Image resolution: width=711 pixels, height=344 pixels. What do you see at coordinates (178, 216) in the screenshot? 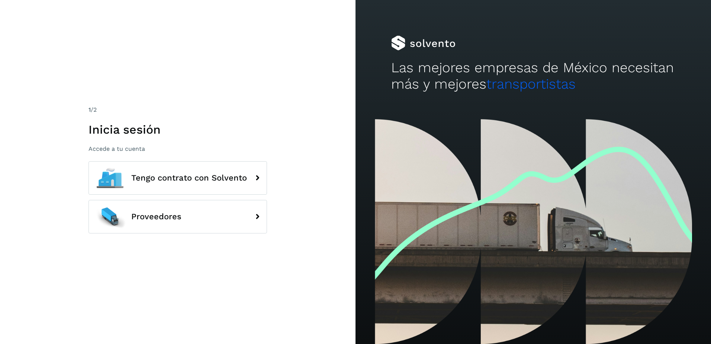
I see `button: Proveedores` at bounding box center [178, 216].